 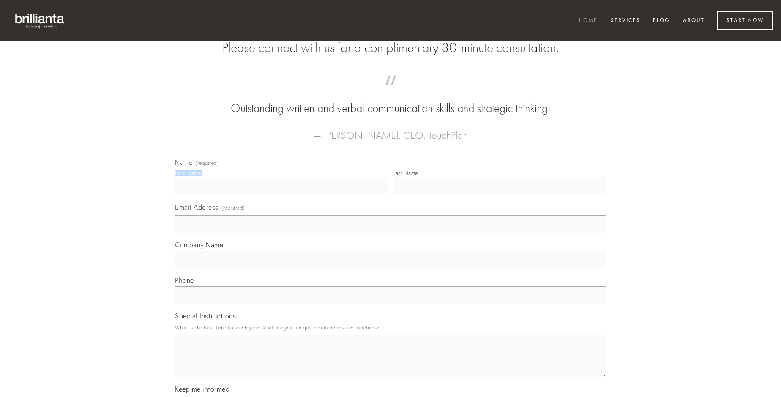 What do you see at coordinates (588, 21) in the screenshot?
I see `a: Home` at bounding box center [588, 21].